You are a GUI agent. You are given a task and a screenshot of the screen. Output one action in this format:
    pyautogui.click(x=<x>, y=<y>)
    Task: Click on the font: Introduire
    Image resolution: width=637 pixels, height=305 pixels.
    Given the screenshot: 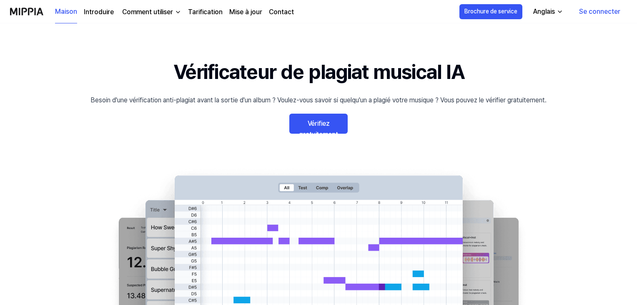 What is the action you would take?
    pyautogui.click(x=99, y=12)
    